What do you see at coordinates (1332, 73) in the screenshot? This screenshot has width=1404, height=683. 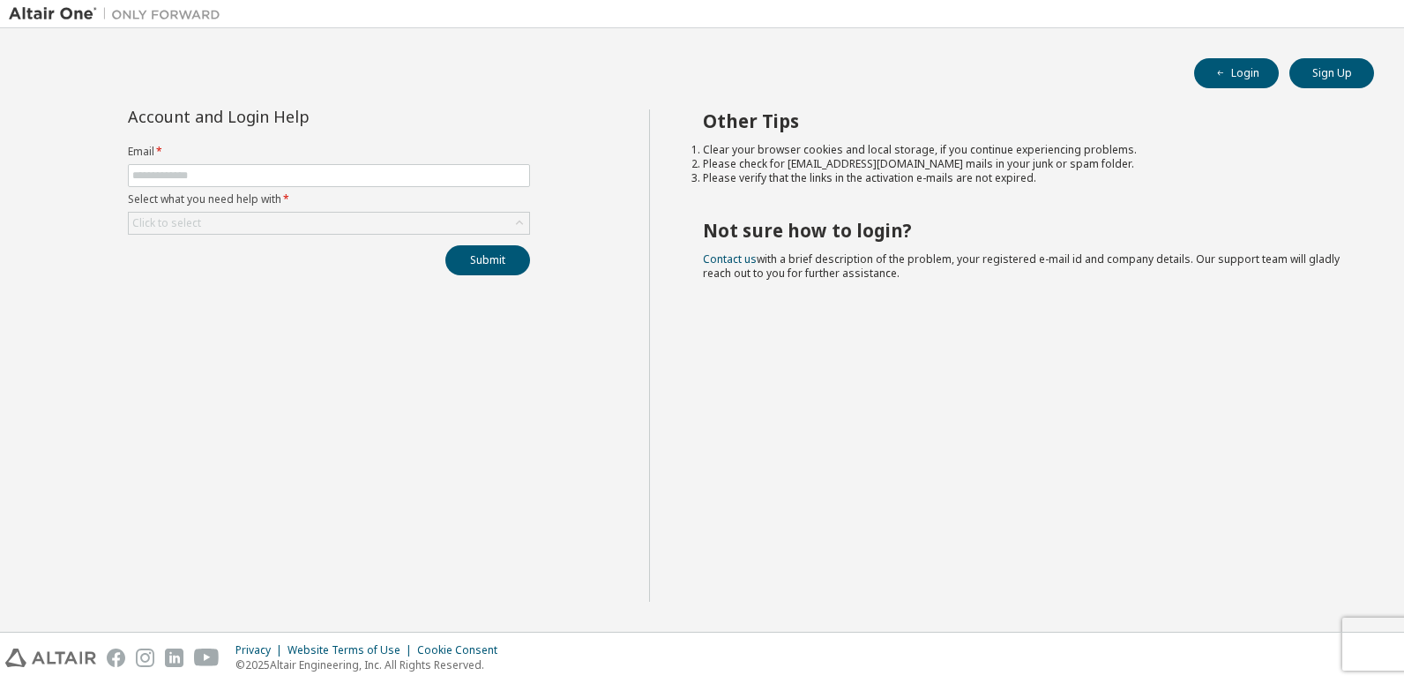 I see `button: Sign Up` at bounding box center [1332, 73].